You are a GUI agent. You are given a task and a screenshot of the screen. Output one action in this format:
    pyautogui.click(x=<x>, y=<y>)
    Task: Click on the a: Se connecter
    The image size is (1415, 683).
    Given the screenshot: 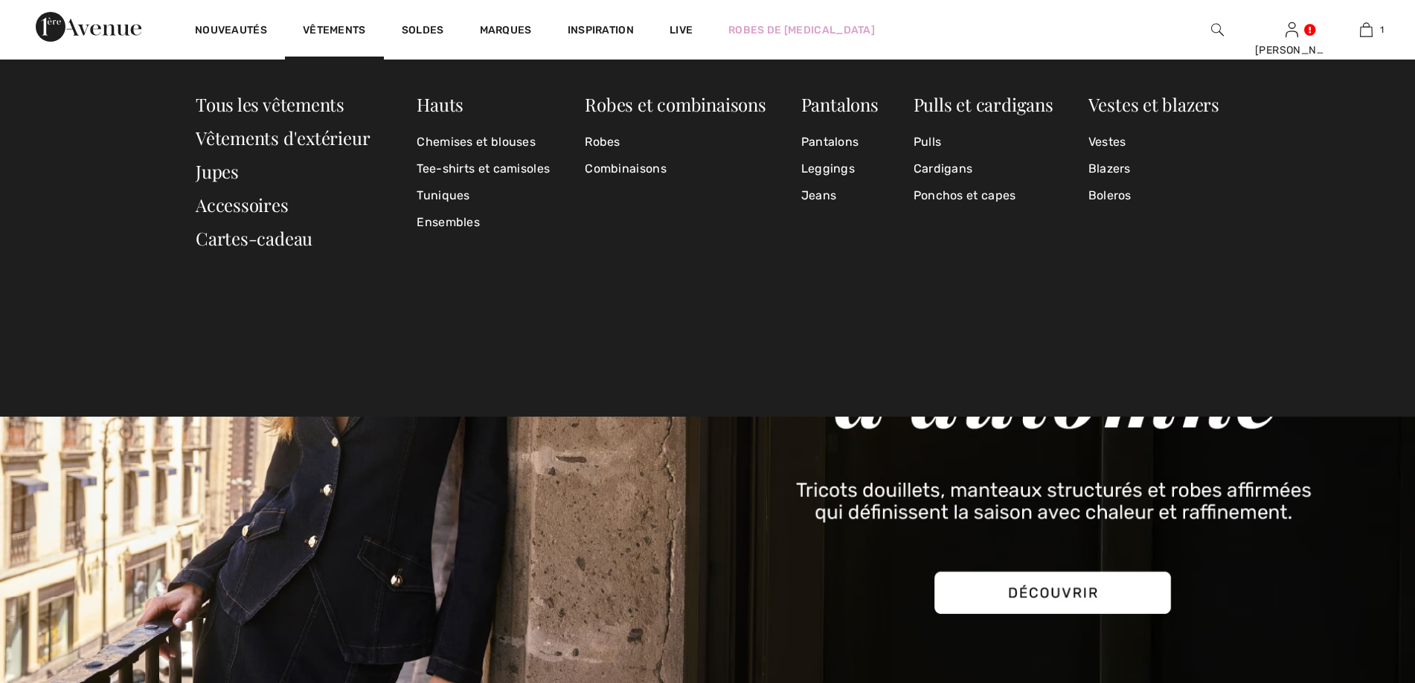 What is the action you would take?
    pyautogui.click(x=1292, y=29)
    